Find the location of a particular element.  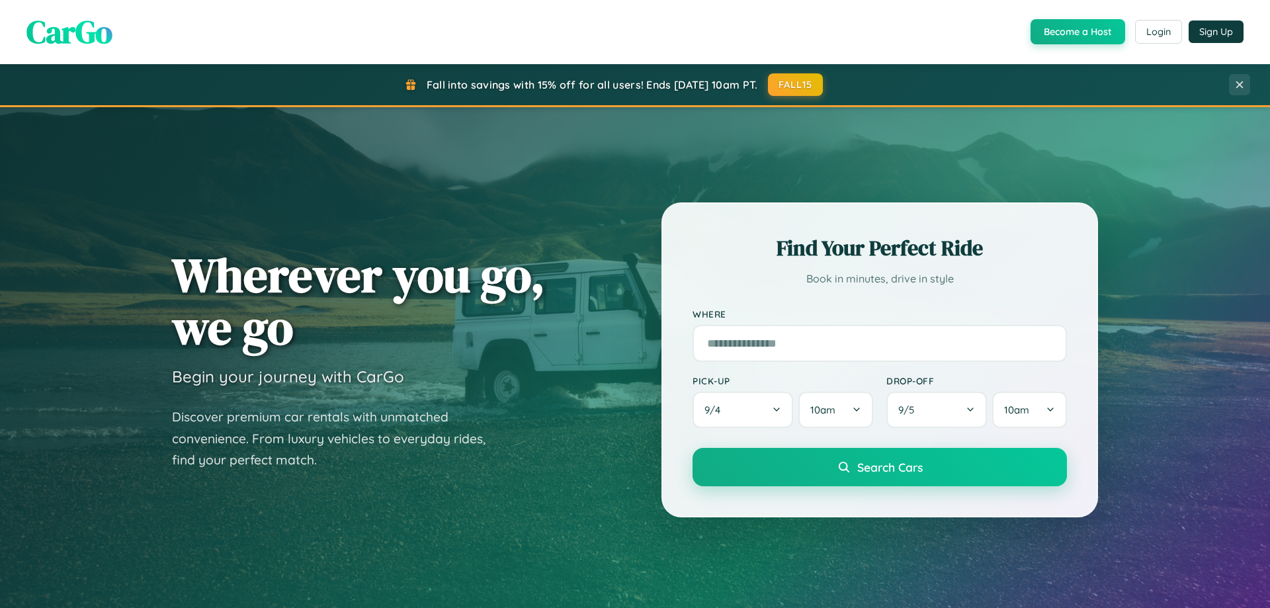

button: Sign Up is located at coordinates (1215, 32).